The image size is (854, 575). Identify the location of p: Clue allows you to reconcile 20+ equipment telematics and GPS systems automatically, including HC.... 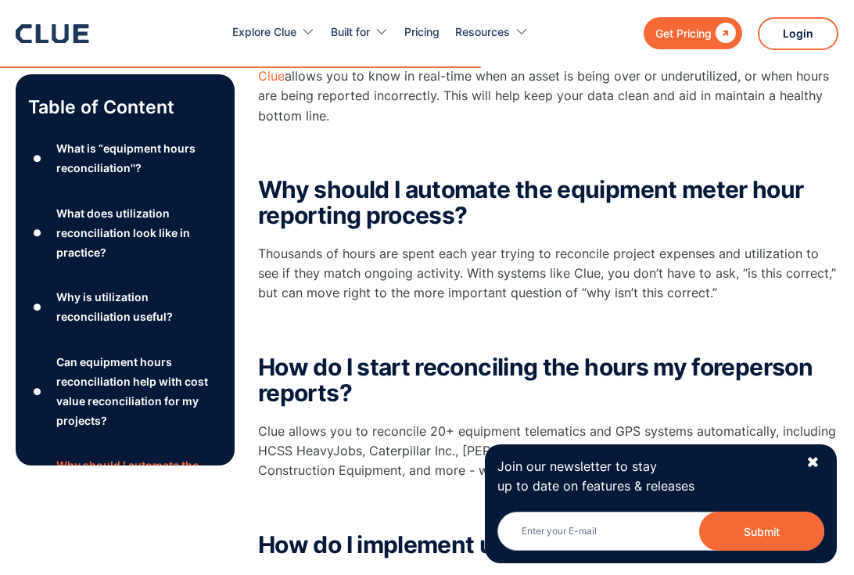
(548, 451).